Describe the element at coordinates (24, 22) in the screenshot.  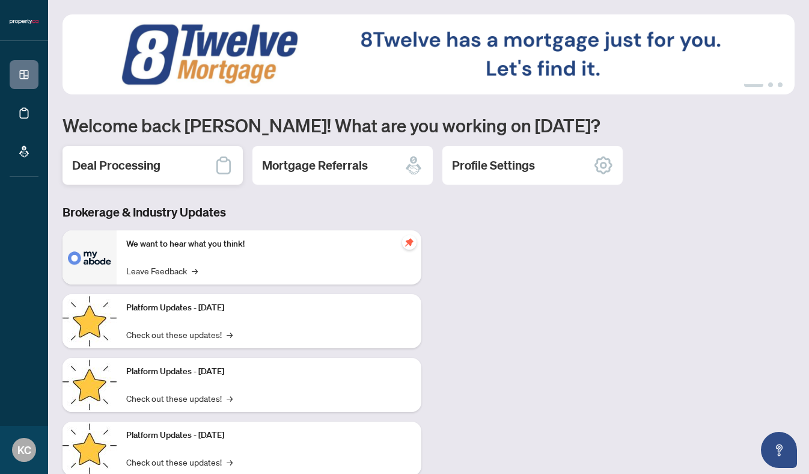
I see `img: logo` at that location.